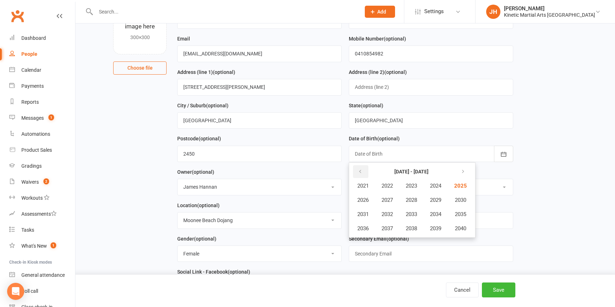  Describe the element at coordinates (363, 214) in the screenshot. I see `button: 2031` at that location.